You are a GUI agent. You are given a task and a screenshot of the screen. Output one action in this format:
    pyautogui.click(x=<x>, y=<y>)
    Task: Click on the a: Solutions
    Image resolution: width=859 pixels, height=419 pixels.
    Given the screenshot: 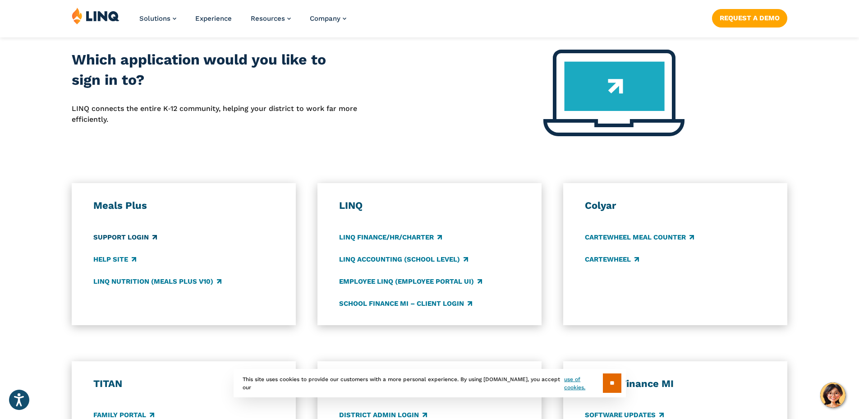 What is the action you would take?
    pyautogui.click(x=158, y=18)
    